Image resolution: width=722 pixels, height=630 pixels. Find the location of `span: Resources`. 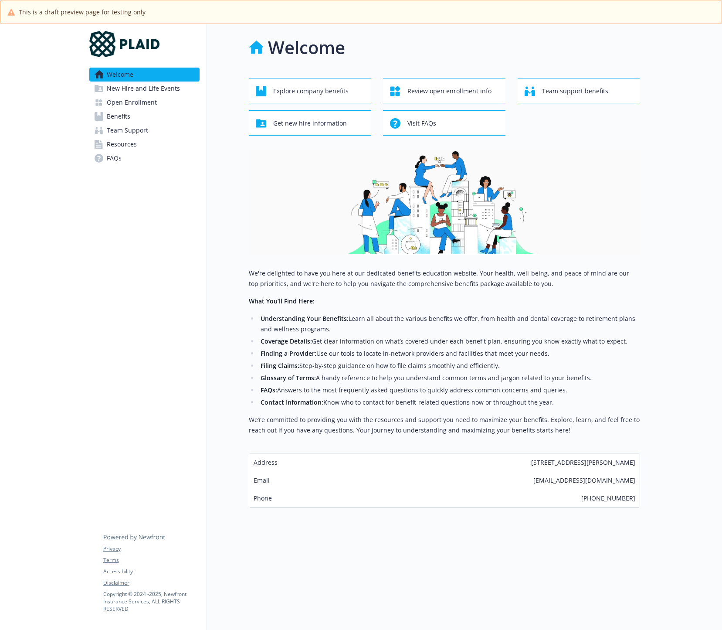

span: Resources is located at coordinates (122, 144).